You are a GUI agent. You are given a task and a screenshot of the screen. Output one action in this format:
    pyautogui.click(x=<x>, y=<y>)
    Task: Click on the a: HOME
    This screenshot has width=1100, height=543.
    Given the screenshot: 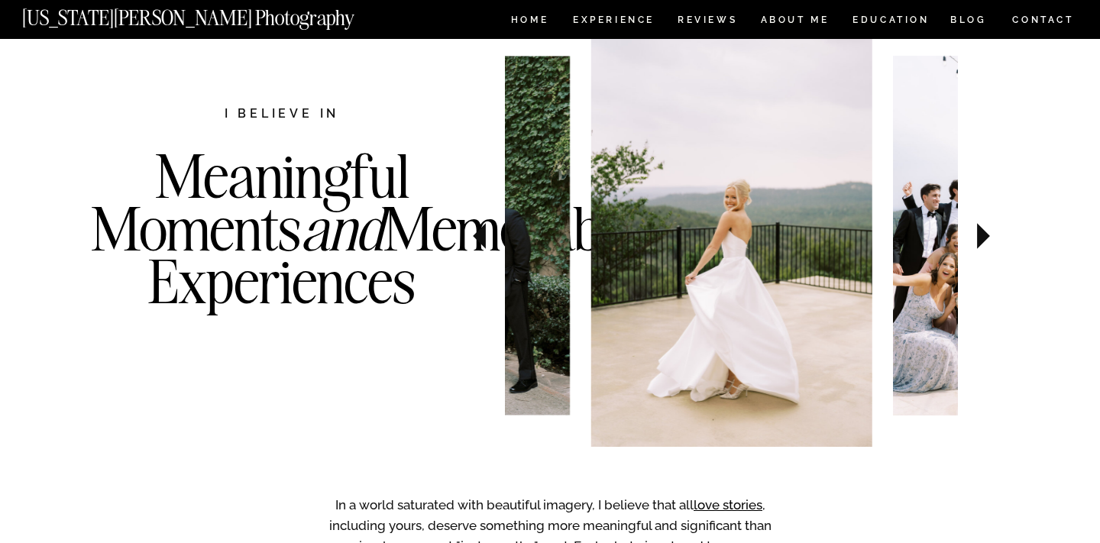 What is the action you would take?
    pyautogui.click(x=529, y=21)
    